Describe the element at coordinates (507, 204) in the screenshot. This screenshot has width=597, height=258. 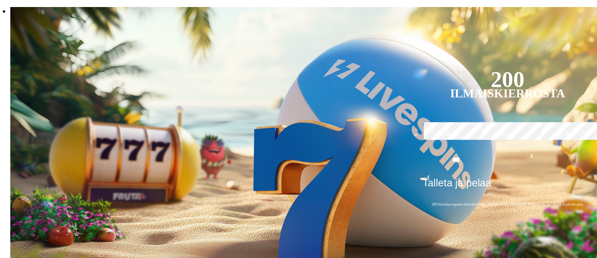
I see `span: 200 kierrätysvapaata ilmaiskierrosta ensitalletuksen yhteydessä. 50 kierrosta per päivä, 4 päivän...` at that location.